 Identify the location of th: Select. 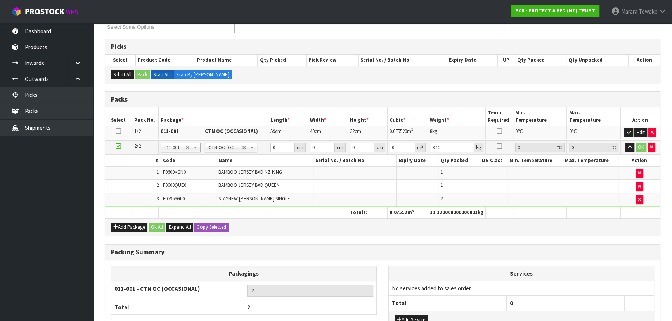
(120, 60).